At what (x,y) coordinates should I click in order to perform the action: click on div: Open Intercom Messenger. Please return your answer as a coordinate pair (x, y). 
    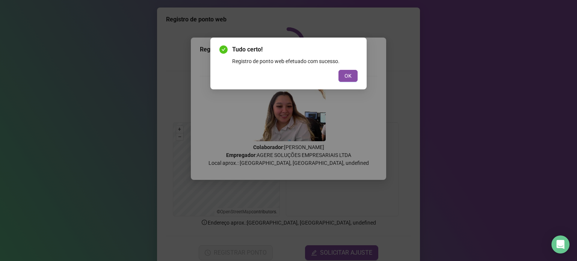
    Looking at the image, I should click on (560, 245).